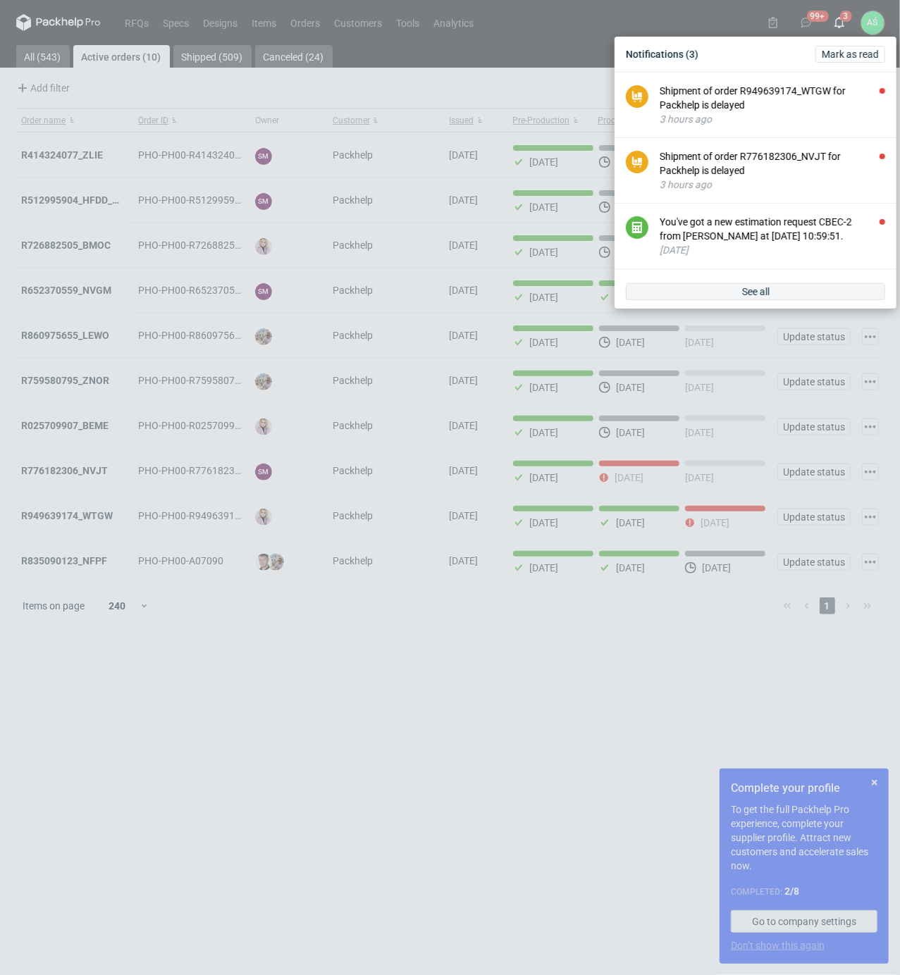 The height and width of the screenshot is (975, 900). What do you see at coordinates (850, 54) in the screenshot?
I see `button: Mark as read` at bounding box center [850, 54].